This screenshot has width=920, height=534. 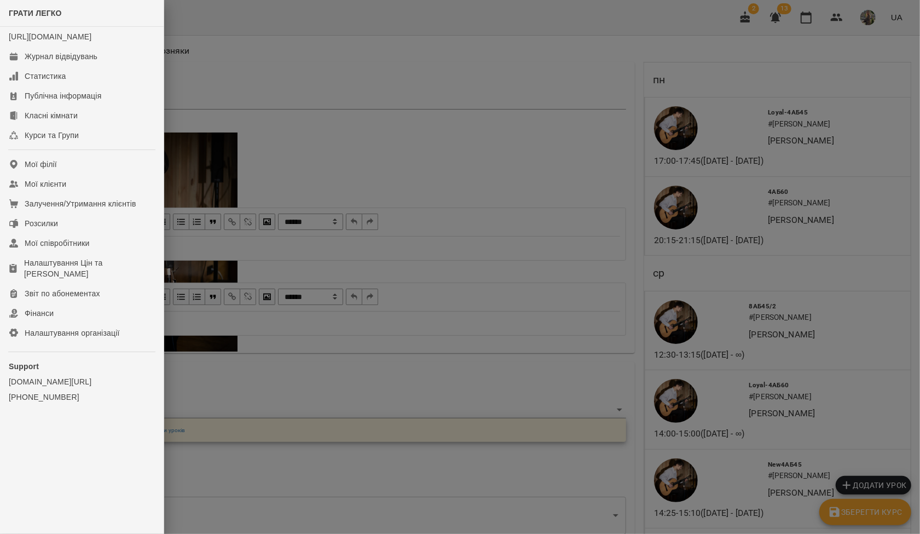 I want to click on div: Залучення/Утримання клієнтів, so click(x=80, y=204).